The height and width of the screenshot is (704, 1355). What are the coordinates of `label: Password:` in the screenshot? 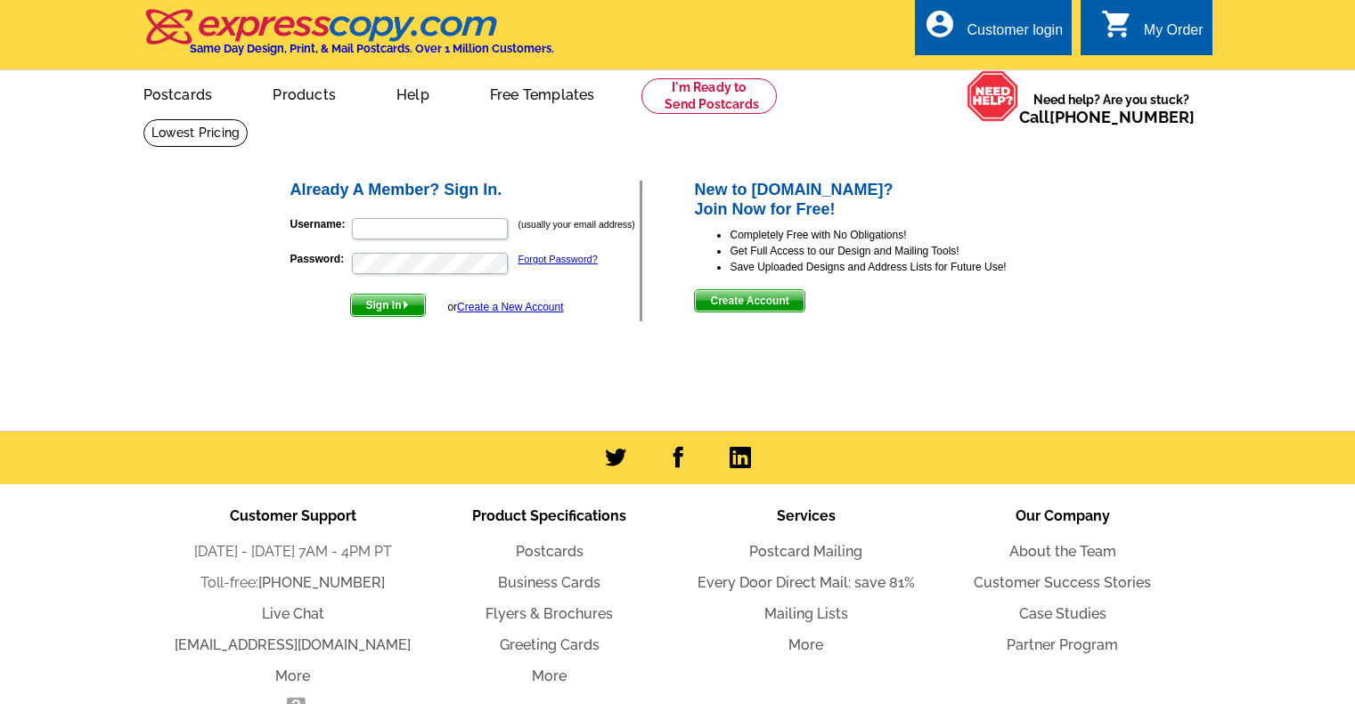 It's located at (320, 259).